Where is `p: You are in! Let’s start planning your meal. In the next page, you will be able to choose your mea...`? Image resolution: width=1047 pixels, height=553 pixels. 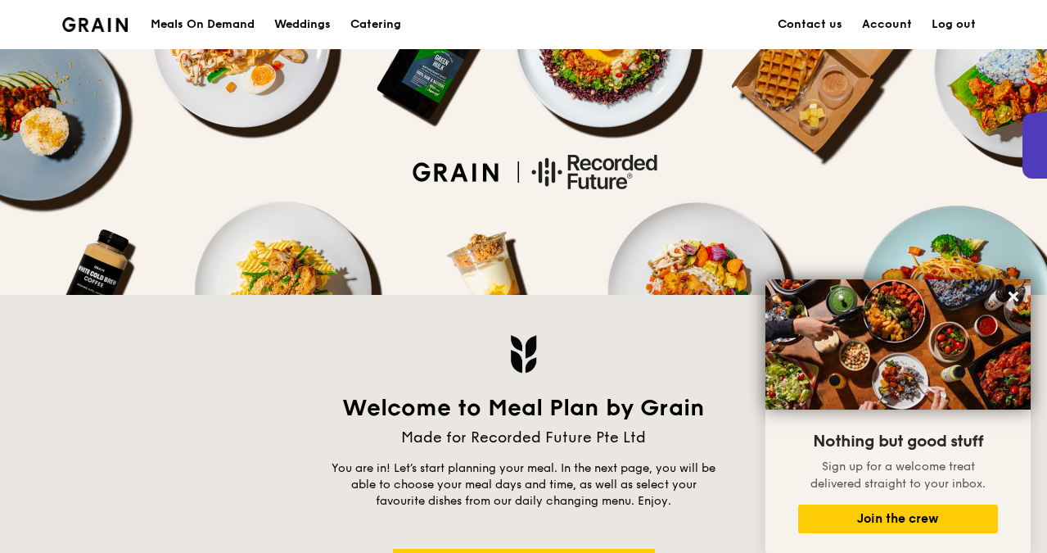
p: You are in! Let’s start planning your meal. In the next page, you will be able to choose your mea... is located at coordinates (524, 485).